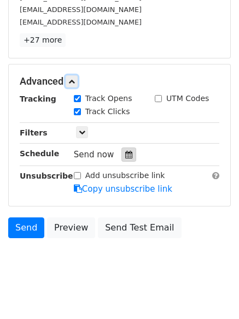 Image resolution: width=239 pixels, height=319 pixels. What do you see at coordinates (187, 98) in the screenshot?
I see `label: UTM Codes` at bounding box center [187, 98].